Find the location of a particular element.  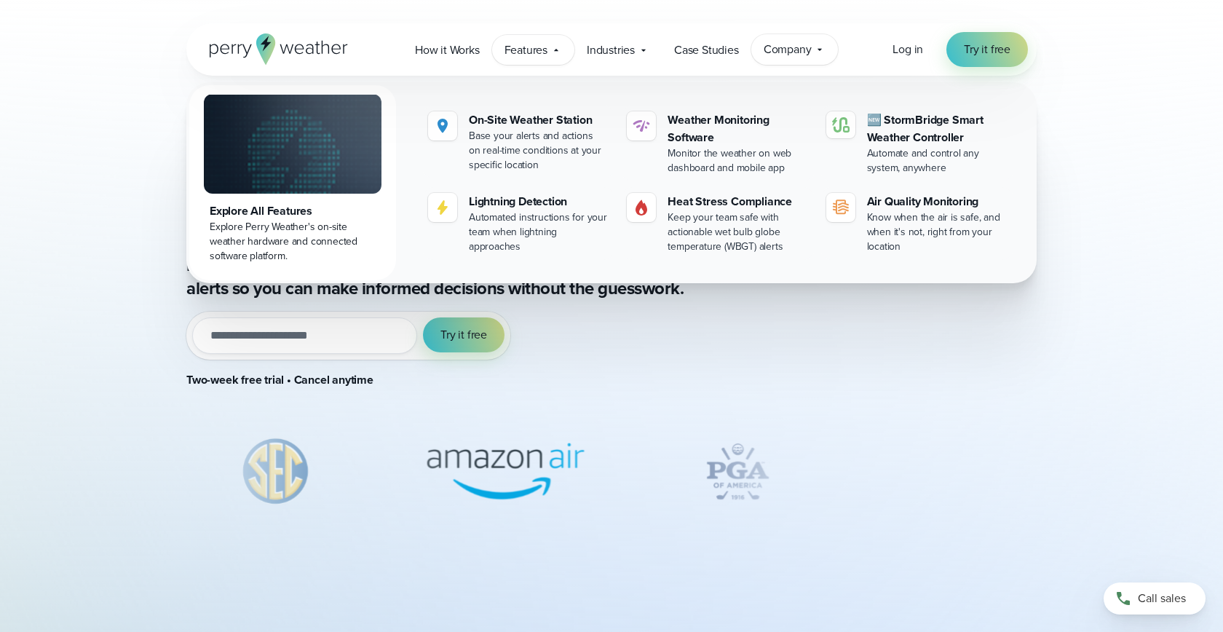

div: Base your alerts and actions on real-time conditions at your specific location is located at coordinates (539, 151).